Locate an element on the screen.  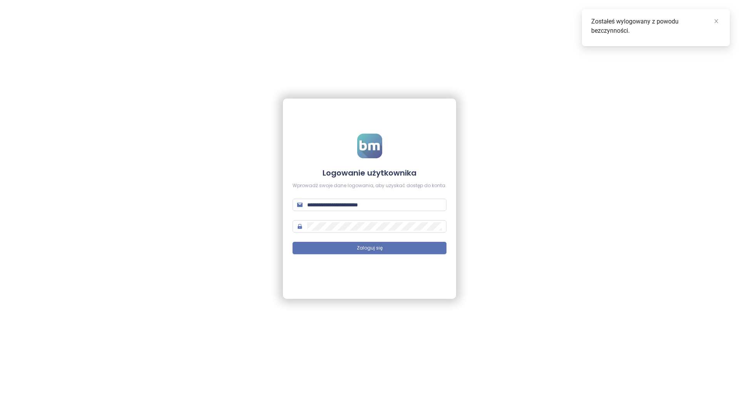
div: Zostałeś wylogowany z powodu bezczynności. is located at coordinates (656, 26).